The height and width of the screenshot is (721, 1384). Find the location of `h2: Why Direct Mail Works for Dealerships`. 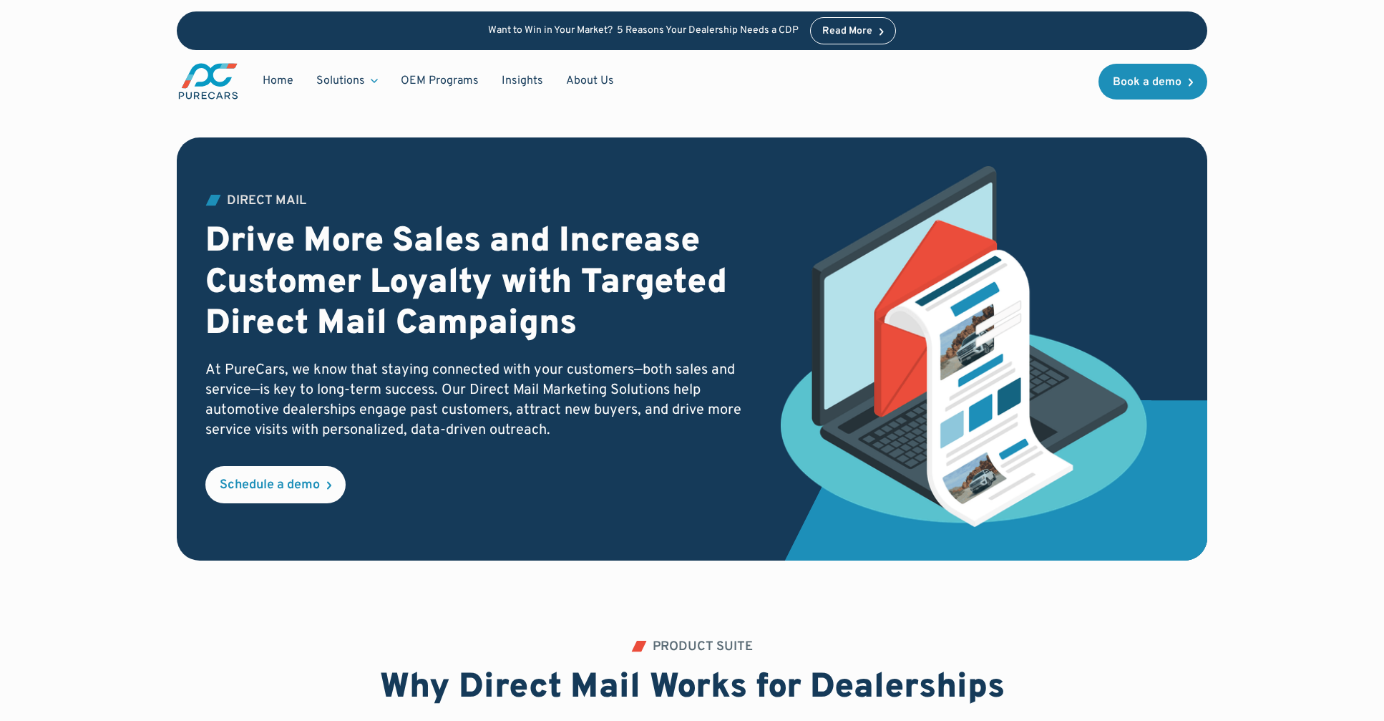

h2: Why Direct Mail Works for Dealerships is located at coordinates (692, 689).